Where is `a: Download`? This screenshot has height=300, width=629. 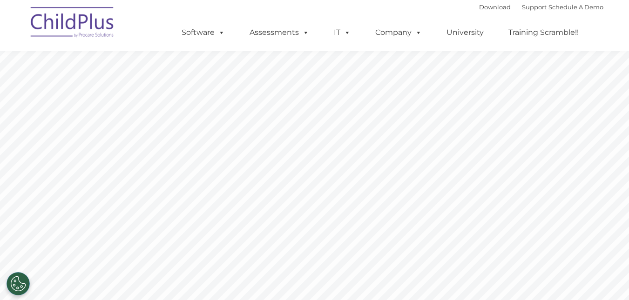 a: Download is located at coordinates (495, 7).